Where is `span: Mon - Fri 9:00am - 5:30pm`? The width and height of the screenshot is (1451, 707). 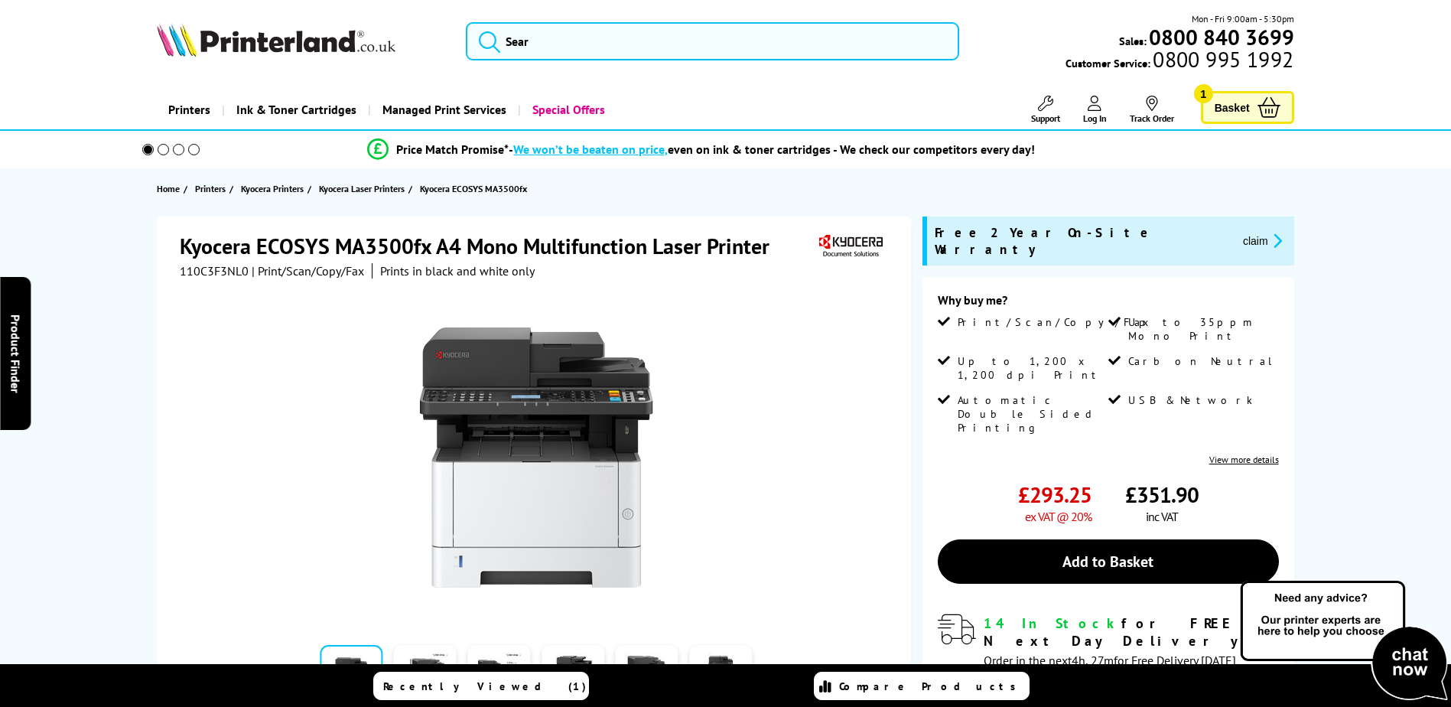
span: Mon - Fri 9:00am - 5:30pm is located at coordinates (1243, 18).